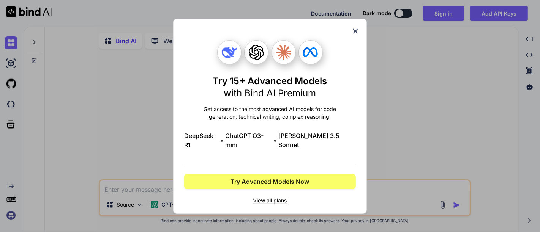 The width and height of the screenshot is (540, 232). What do you see at coordinates (270, 182) in the screenshot?
I see `span: Try Advanced Models Now` at bounding box center [270, 182].